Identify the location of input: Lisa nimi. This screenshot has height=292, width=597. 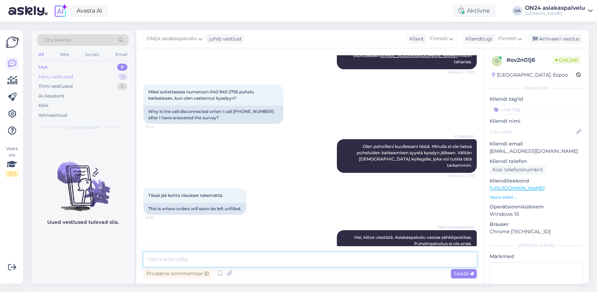
(532, 132).